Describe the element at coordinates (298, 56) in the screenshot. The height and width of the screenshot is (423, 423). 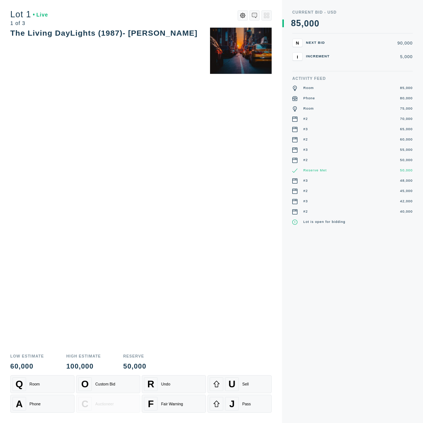
I see `button: I` at that location.